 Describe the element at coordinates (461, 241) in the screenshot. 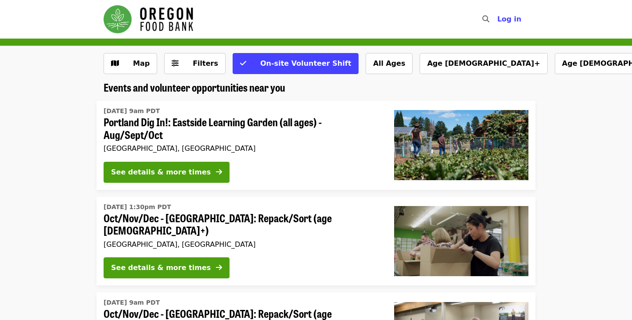

I see `img: Oct/Nov/Dec - Portland: Repack/Sort (age 8+) organized by Oregon Food Bank` at that location.